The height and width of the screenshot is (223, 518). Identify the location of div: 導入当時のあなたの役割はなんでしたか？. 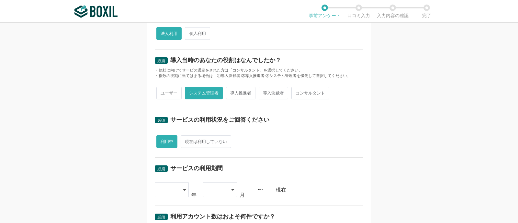
(226, 60).